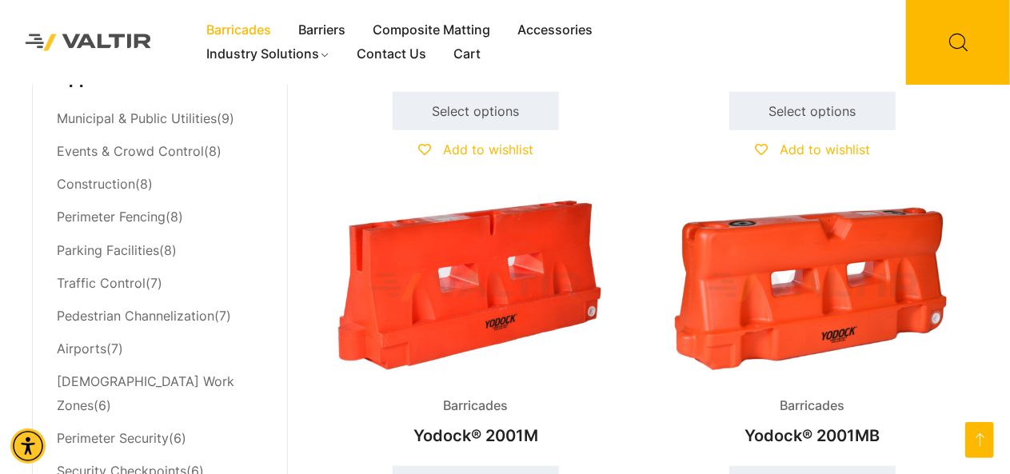 This screenshot has width=1010, height=474. Describe the element at coordinates (82, 349) in the screenshot. I see `a: Airports` at that location.